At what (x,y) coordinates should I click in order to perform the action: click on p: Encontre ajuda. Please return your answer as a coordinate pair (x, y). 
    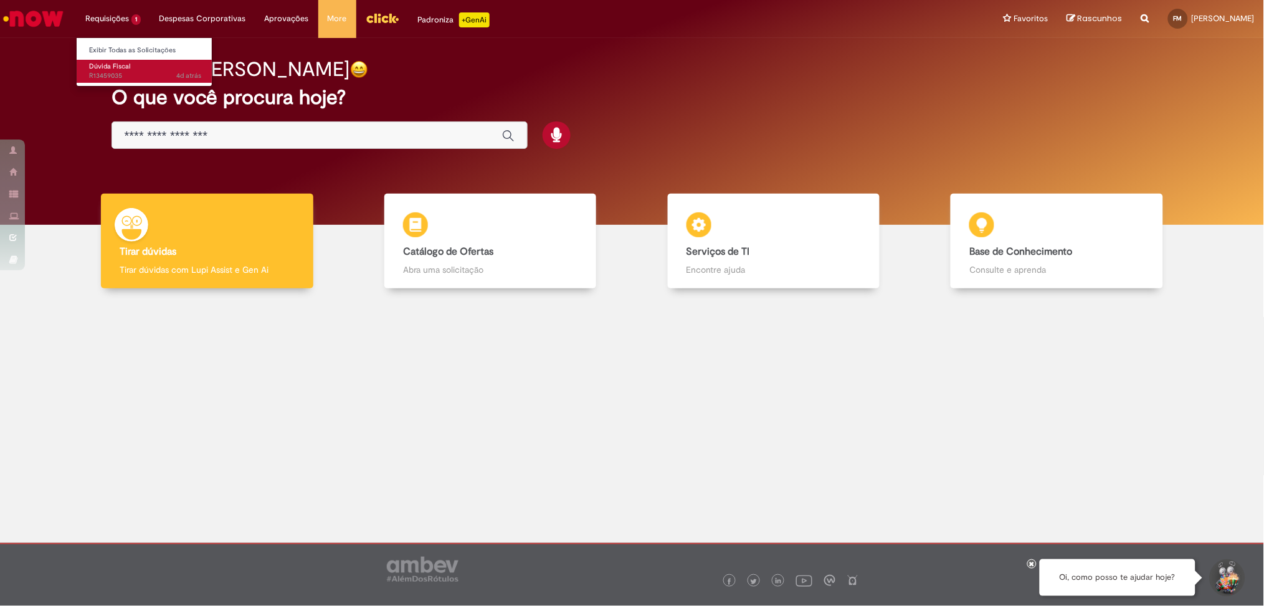
    Looking at the image, I should click on (773, 270).